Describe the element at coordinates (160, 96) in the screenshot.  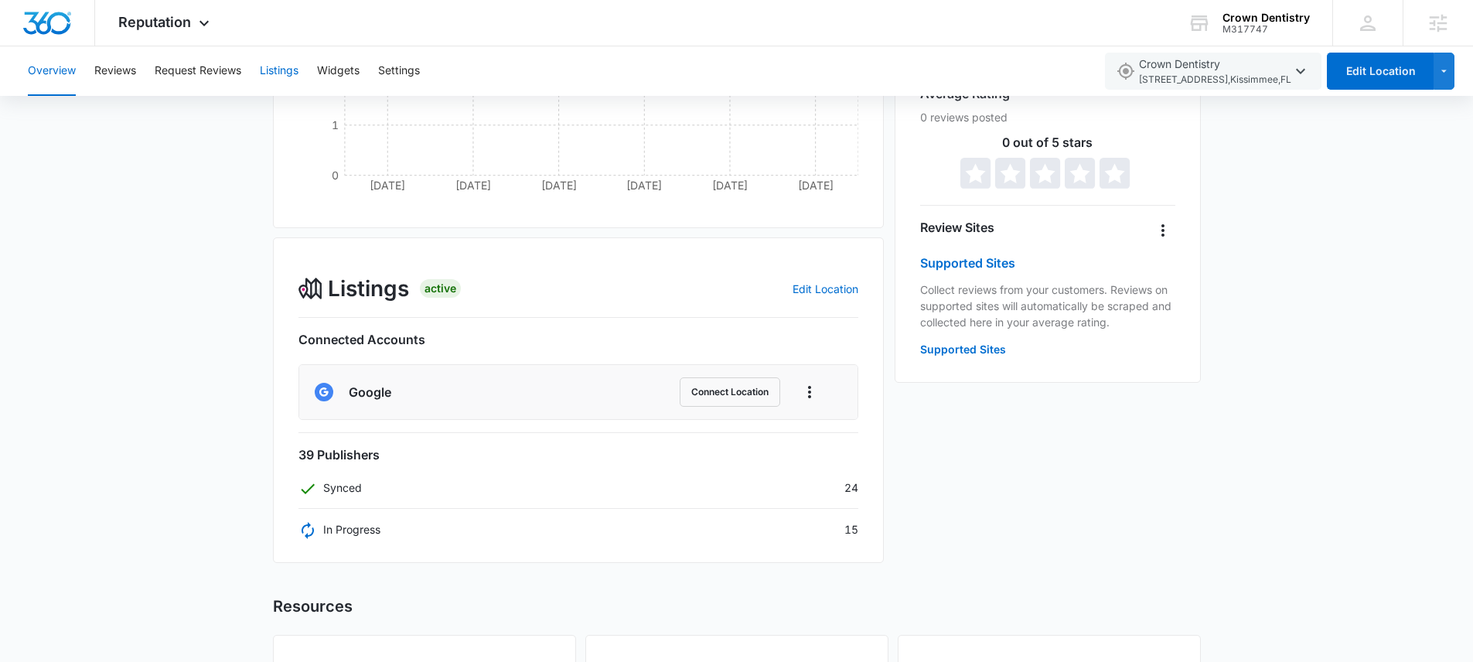
I see `img: tab_keywords_by_traffic_grey.svg` at that location.